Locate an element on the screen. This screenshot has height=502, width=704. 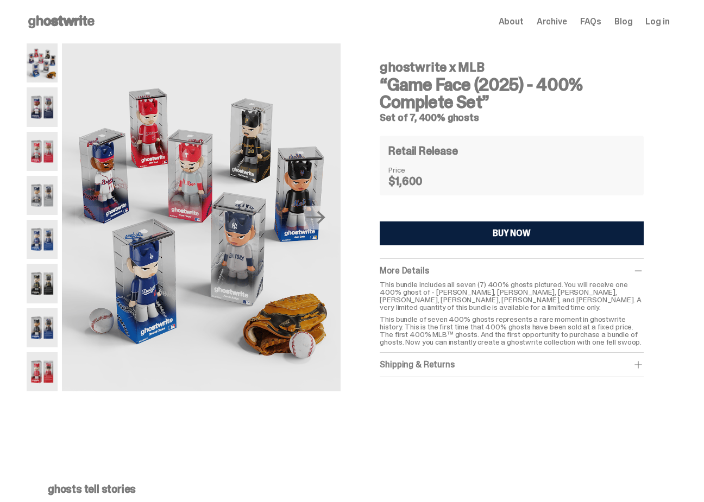
div: BUY NOW is located at coordinates (511, 233).